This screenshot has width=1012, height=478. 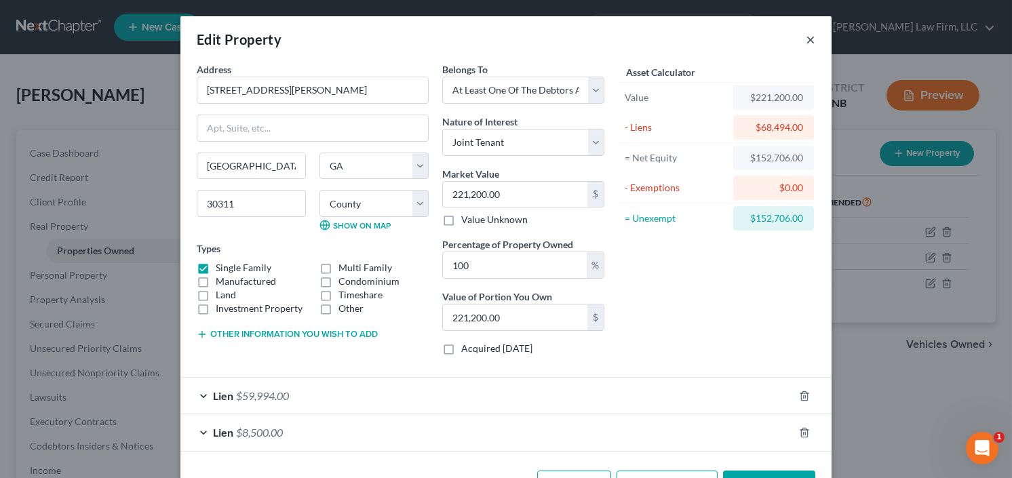 What do you see at coordinates (480, 121) in the screenshot?
I see `label: Nature of Interest` at bounding box center [480, 121].